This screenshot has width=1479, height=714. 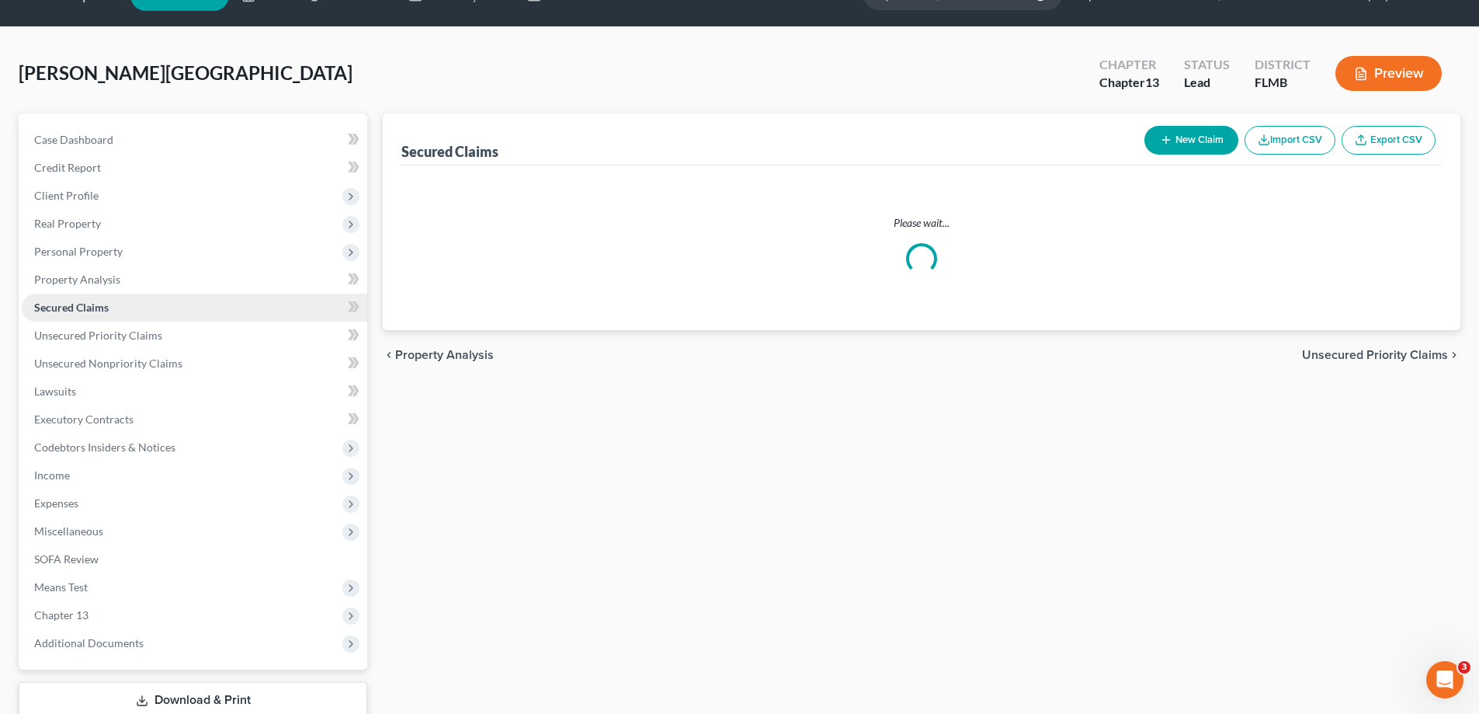 I want to click on span: Executory Contracts, so click(x=84, y=419).